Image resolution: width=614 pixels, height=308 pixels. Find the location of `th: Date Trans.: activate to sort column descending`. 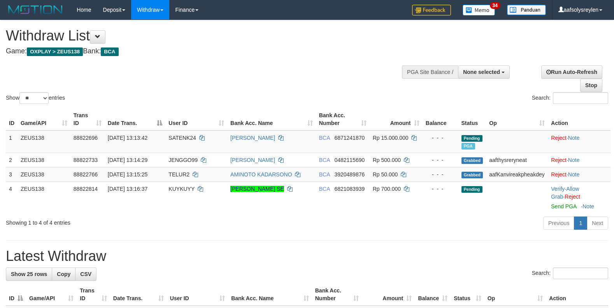

th: Date Trans.: activate to sort column descending is located at coordinates (135, 119).